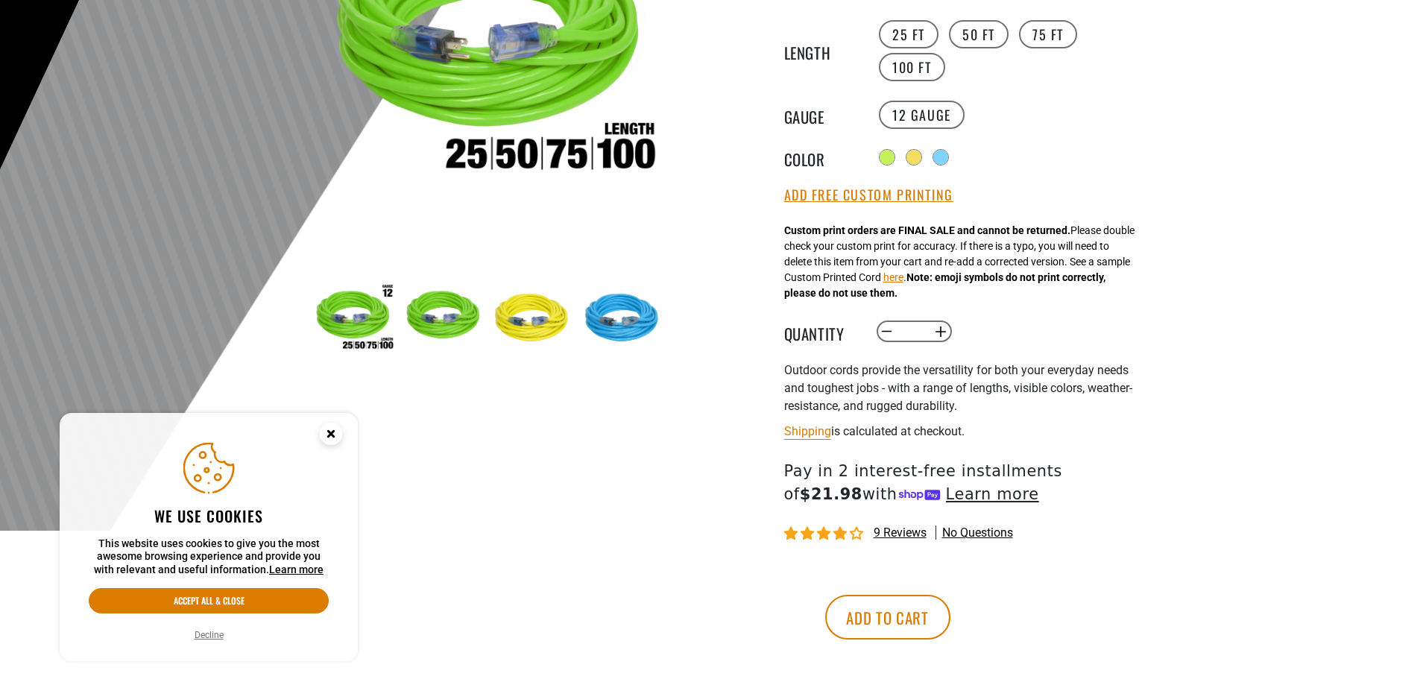 This screenshot has height=685, width=1426. Describe the element at coordinates (825, 534) in the screenshot. I see `span: 4.00 stars` at that location.